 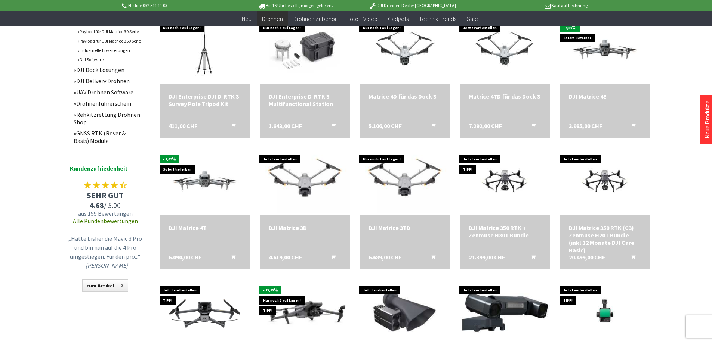 What do you see at coordinates (305, 228) in the screenshot?
I see `a: DJI Matrice 3D 4.619,00 CHF In den Warenkorb` at bounding box center [305, 228].